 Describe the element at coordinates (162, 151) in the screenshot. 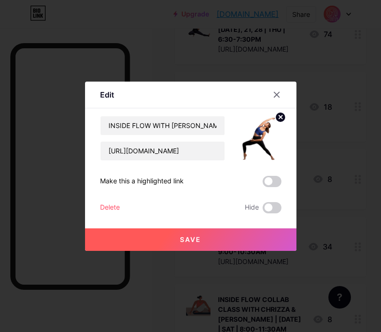

I see `input: URL` at that location.